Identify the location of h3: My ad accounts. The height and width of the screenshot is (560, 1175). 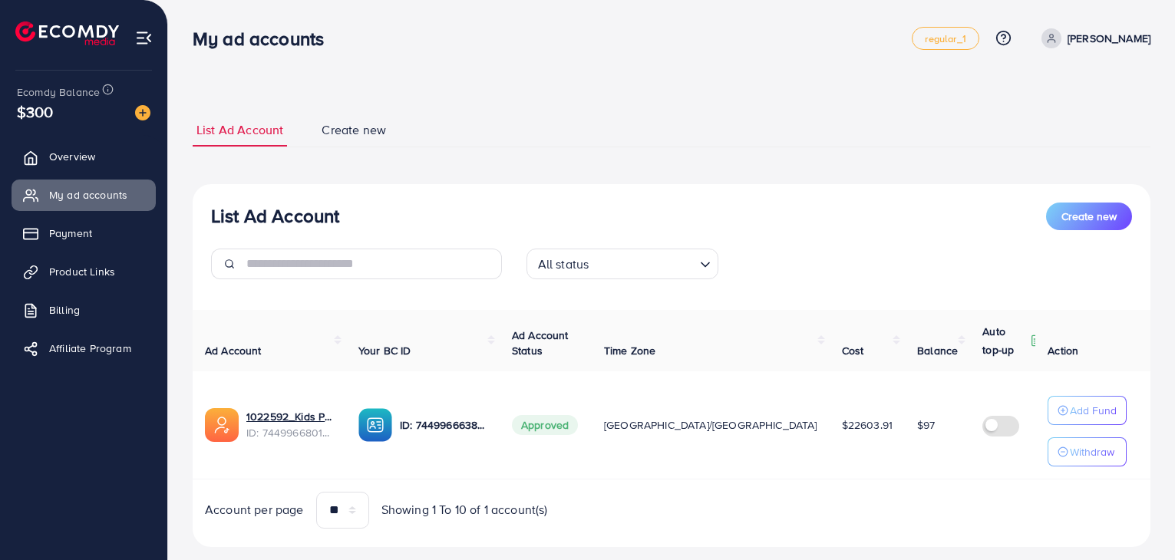
(264, 38).